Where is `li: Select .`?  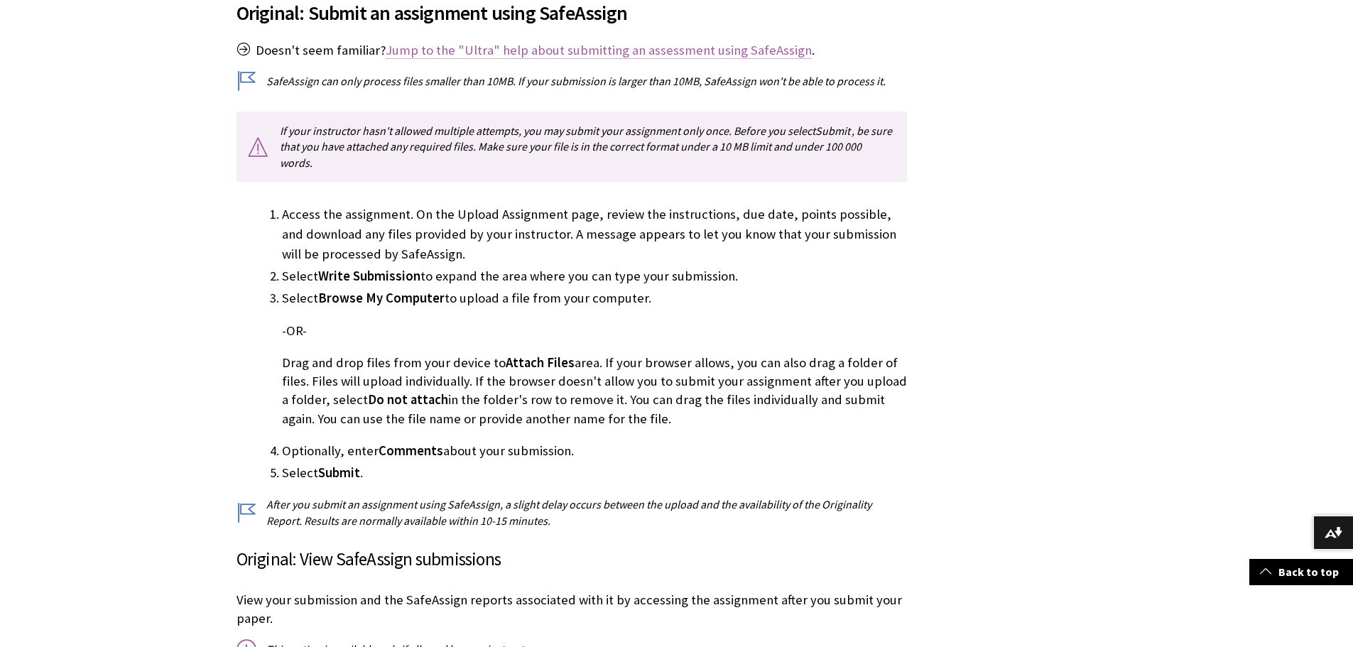
li: Select . is located at coordinates (594, 473).